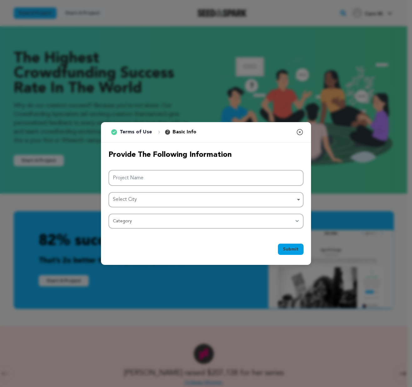 This screenshot has height=387, width=412. I want to click on span: 2, so click(167, 132).